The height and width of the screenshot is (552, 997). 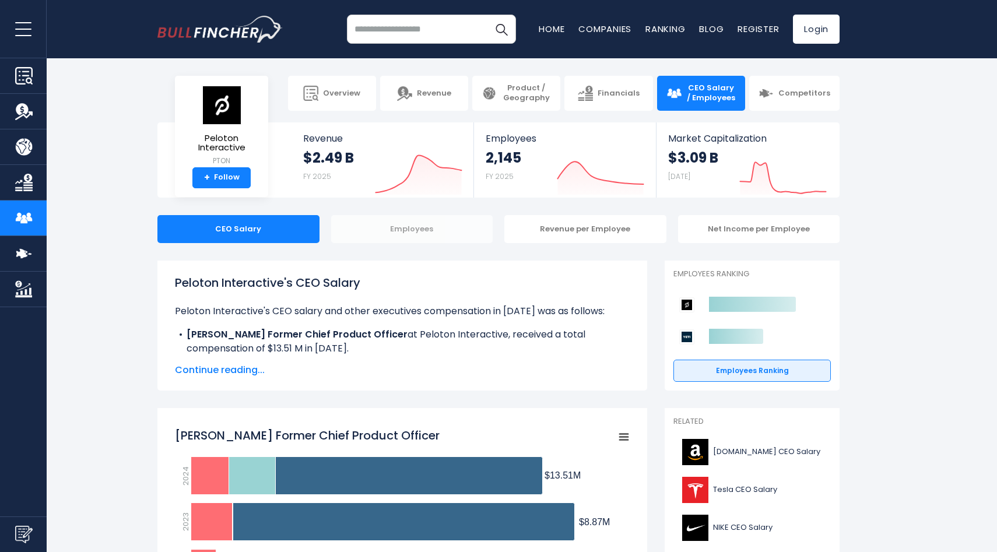 What do you see at coordinates (604, 29) in the screenshot?
I see `a: Companies` at bounding box center [604, 29].